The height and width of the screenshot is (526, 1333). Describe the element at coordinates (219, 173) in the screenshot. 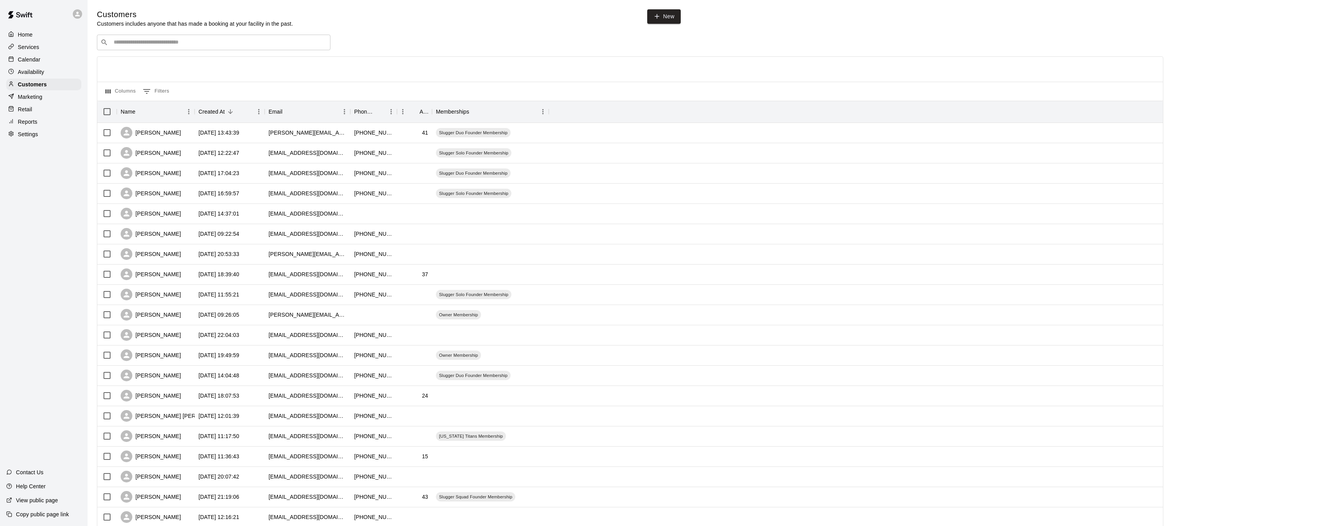

I see `div: 2025-09-13 17:04:23` at that location.